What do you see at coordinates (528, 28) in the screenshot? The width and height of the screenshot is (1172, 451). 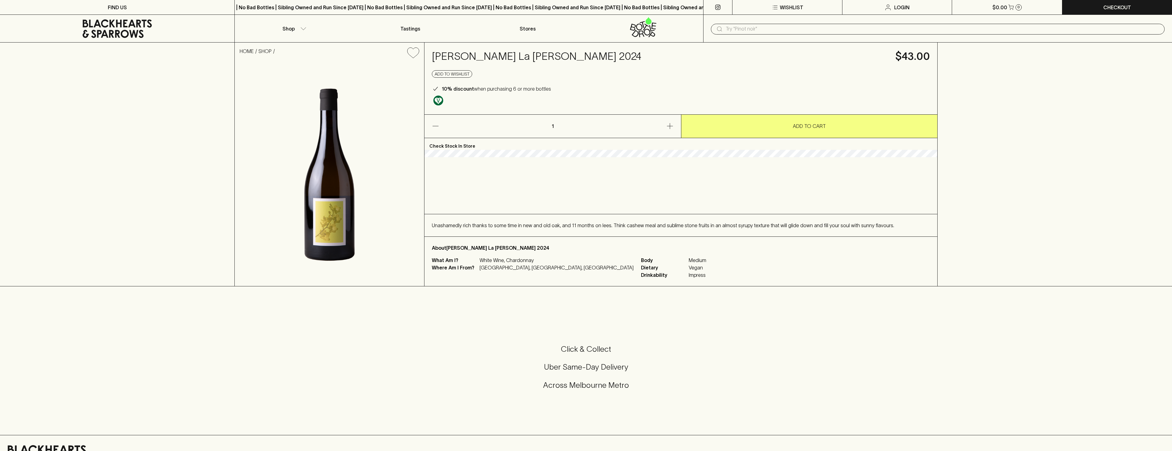 I see `a: Stores` at bounding box center [528, 28].